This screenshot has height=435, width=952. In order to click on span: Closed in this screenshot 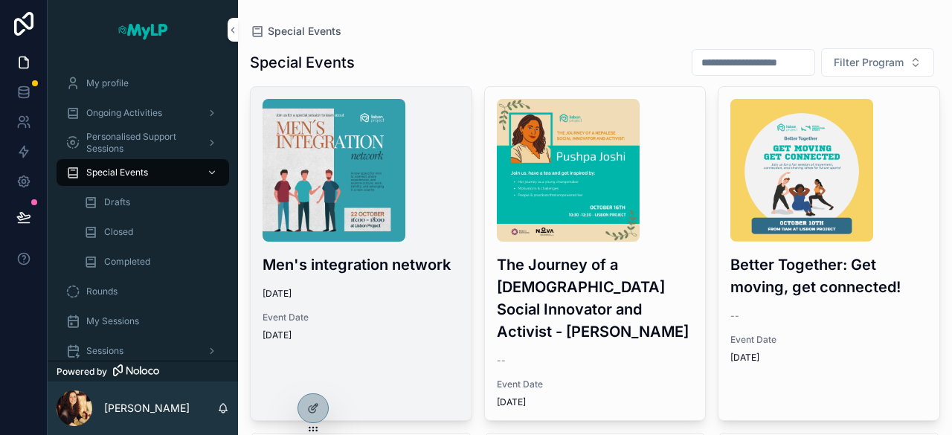, I will do `click(118, 232)`.